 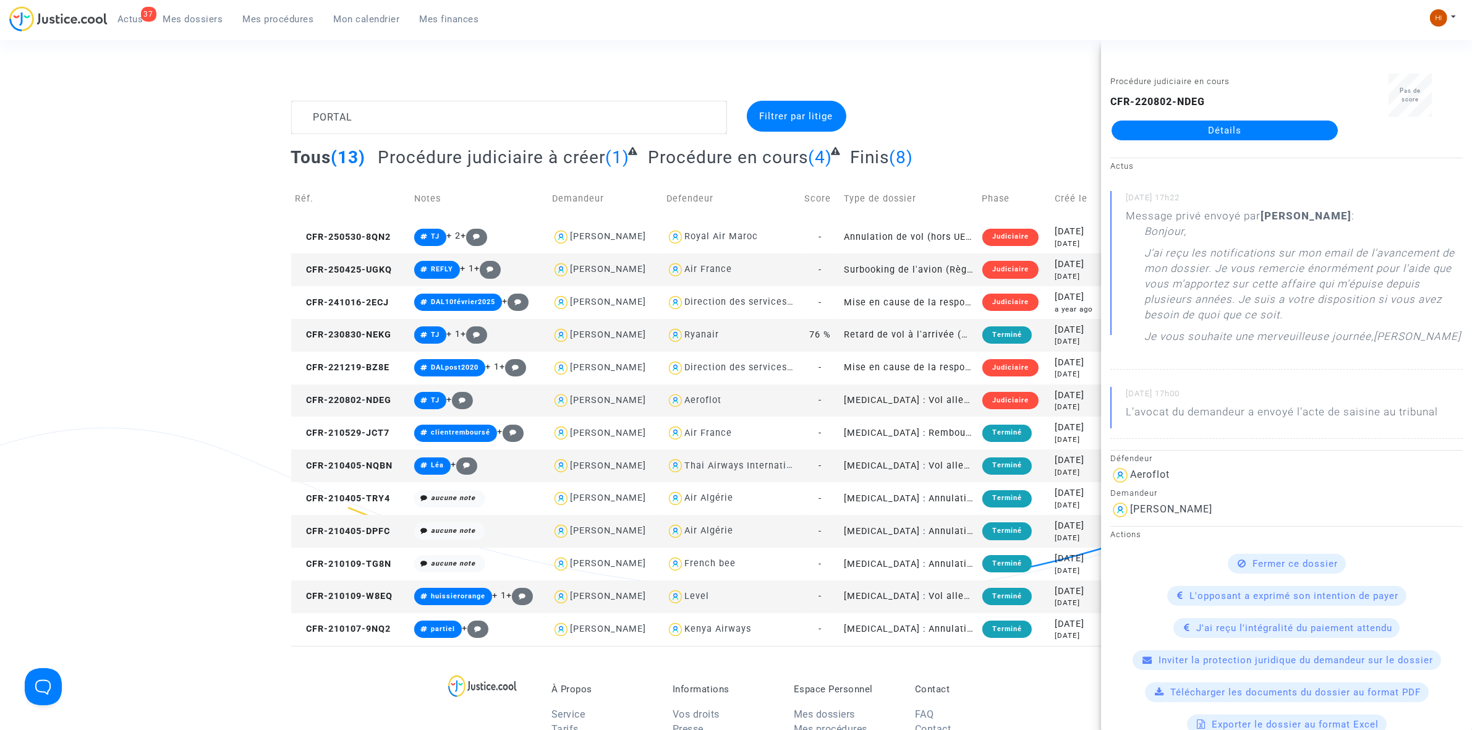 What do you see at coordinates (148, 14) in the screenshot?
I see `div: 37` at bounding box center [148, 14].